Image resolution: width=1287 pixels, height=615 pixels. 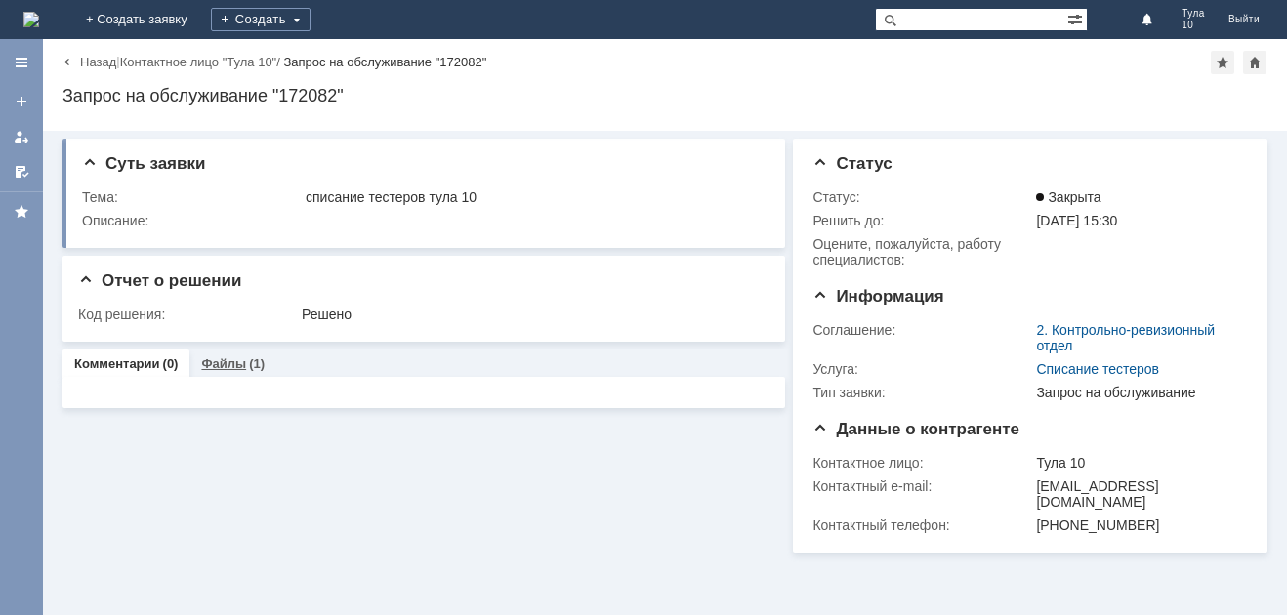 I want to click on span: Закрыта, so click(x=1068, y=197).